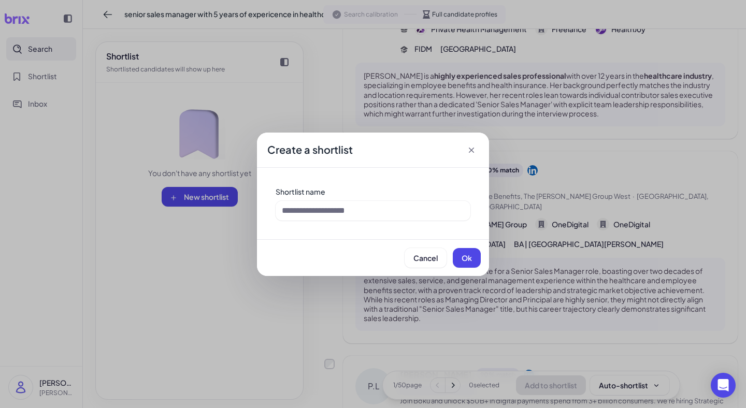 The width and height of the screenshot is (746, 408). Describe the element at coordinates (425, 258) in the screenshot. I see `button: Cancel` at that location.